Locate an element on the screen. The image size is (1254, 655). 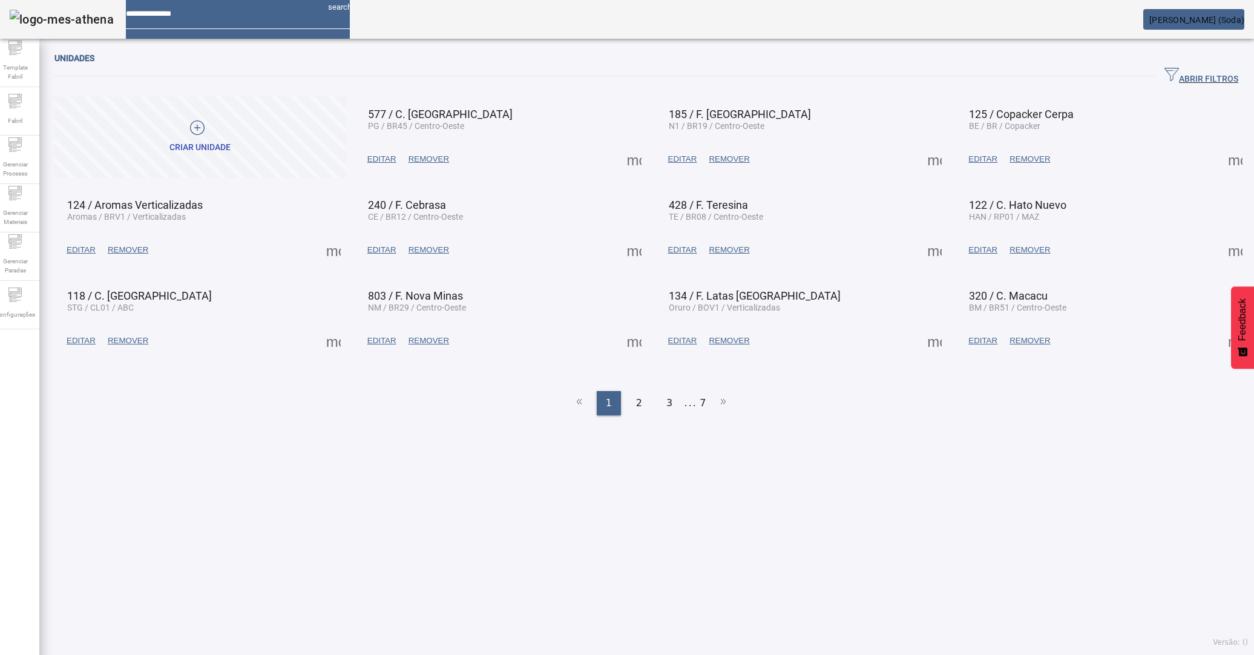
span: 803 / F. Nova Minas is located at coordinates (415, 295).